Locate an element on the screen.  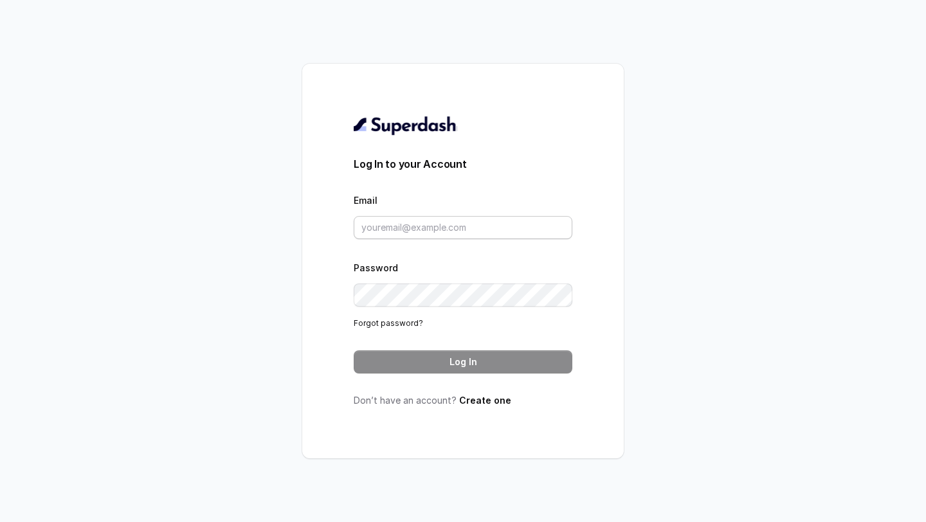
a: Forgot password? is located at coordinates (388, 323).